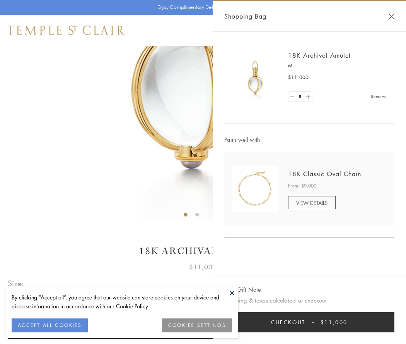 The height and width of the screenshot is (344, 406). What do you see at coordinates (197, 325) in the screenshot?
I see `button: COOKIES SETTINGS` at bounding box center [197, 325].